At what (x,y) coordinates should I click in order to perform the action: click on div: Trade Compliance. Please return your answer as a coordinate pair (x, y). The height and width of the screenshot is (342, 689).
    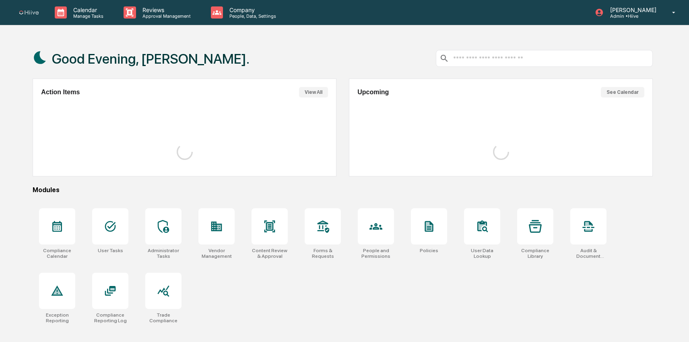
    Looking at the image, I should click on (163, 318).